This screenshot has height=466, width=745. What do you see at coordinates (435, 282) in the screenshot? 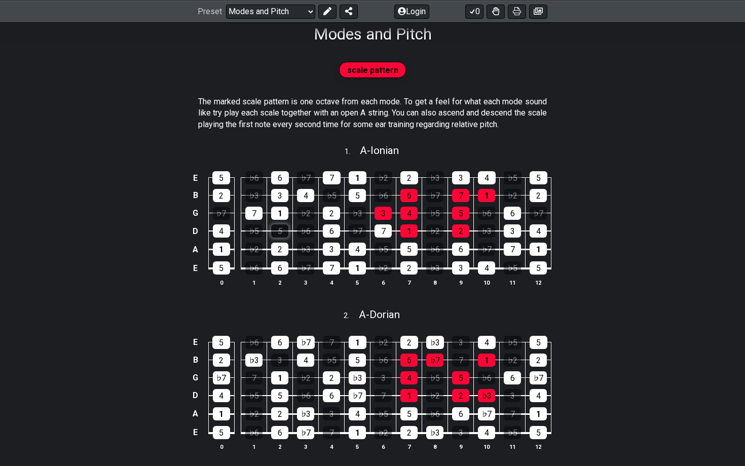
I see `th: 8` at bounding box center [435, 282].